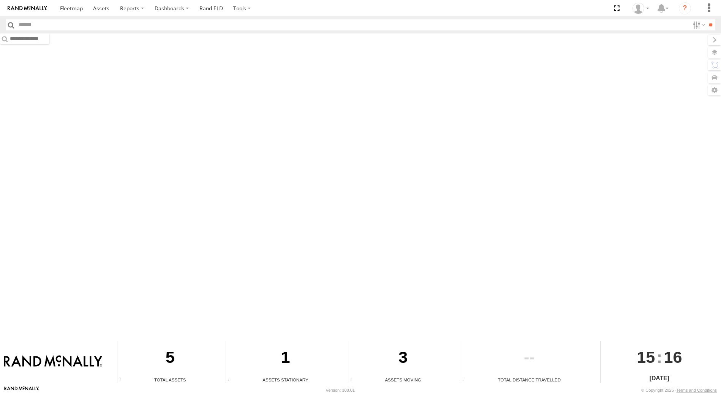  Describe the element at coordinates (354, 380) in the screenshot. I see `div: Total number of assets current in transit.` at that location.